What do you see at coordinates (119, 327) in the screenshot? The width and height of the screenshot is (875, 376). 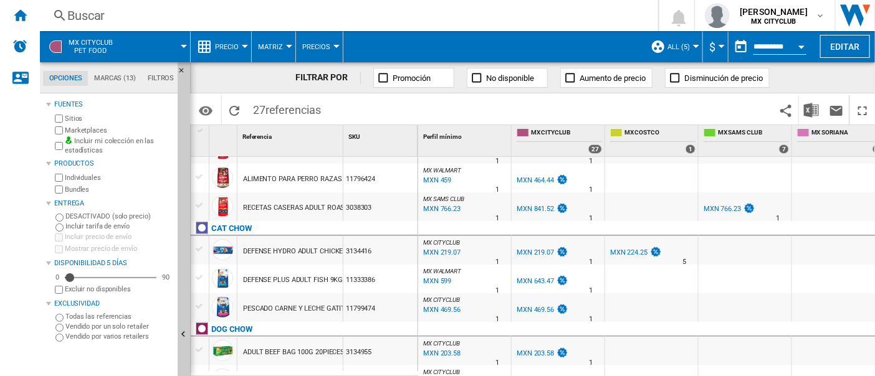 I see `label: Vendido por un solo retailer` at bounding box center [119, 327].